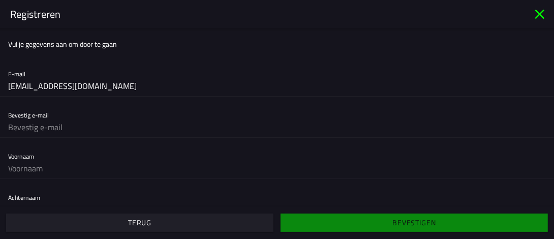 This screenshot has width=554, height=239. What do you see at coordinates (277, 168) in the screenshot?
I see `input: Voornaam` at bounding box center [277, 168].